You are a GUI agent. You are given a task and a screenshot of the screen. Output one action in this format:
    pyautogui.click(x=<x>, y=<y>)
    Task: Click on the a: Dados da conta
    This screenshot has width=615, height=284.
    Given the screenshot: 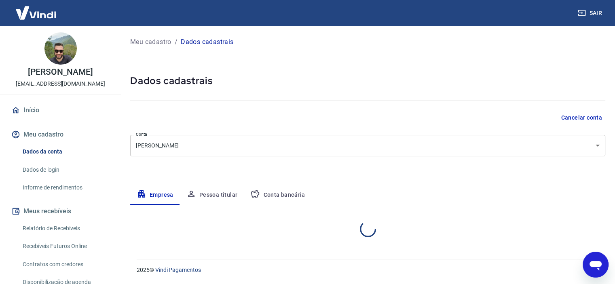 What is the action you would take?
    pyautogui.click(x=65, y=152)
    